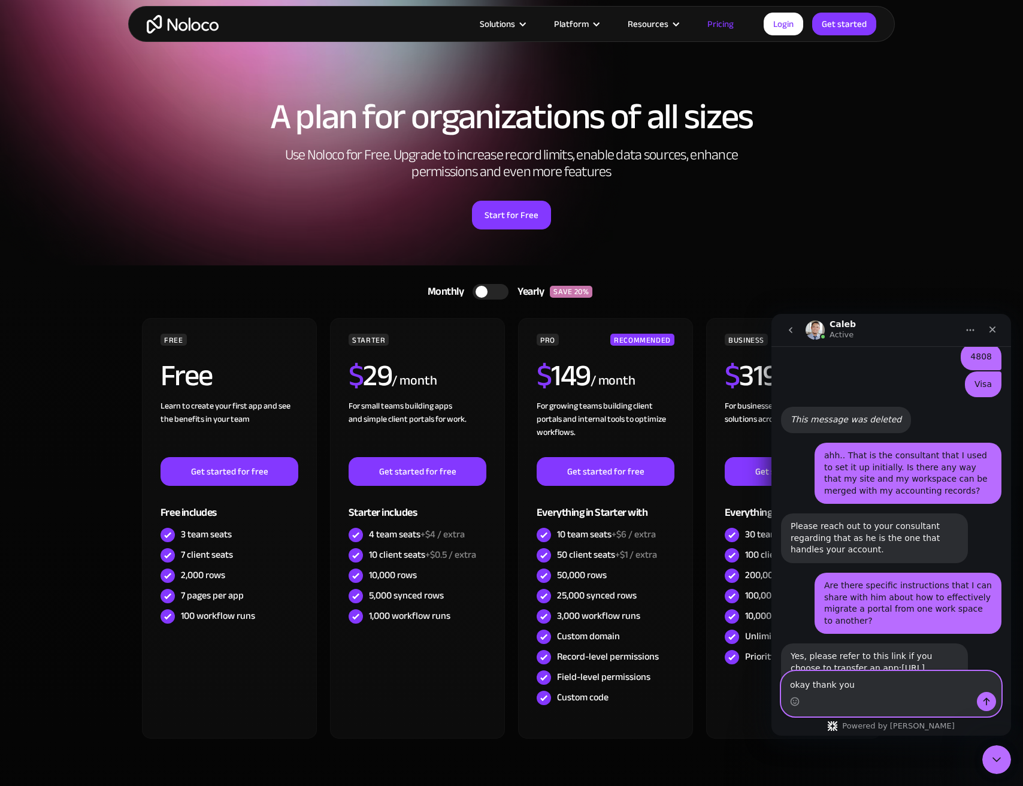 The image size is (1023, 786). Describe the element at coordinates (784, 24) in the screenshot. I see `a: Login` at that location.